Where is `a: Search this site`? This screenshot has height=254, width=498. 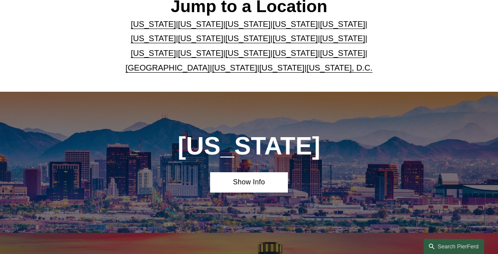 a: Search this site is located at coordinates (454, 246).